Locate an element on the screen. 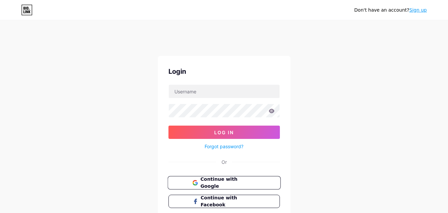 This screenshot has width=448, height=213. span: Continue with Google is located at coordinates (228, 183).